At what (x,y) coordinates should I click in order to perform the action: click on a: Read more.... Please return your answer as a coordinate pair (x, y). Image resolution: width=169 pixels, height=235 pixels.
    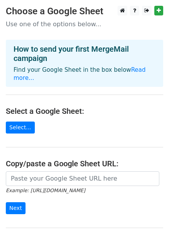
    Looking at the image, I should click on (79, 74).